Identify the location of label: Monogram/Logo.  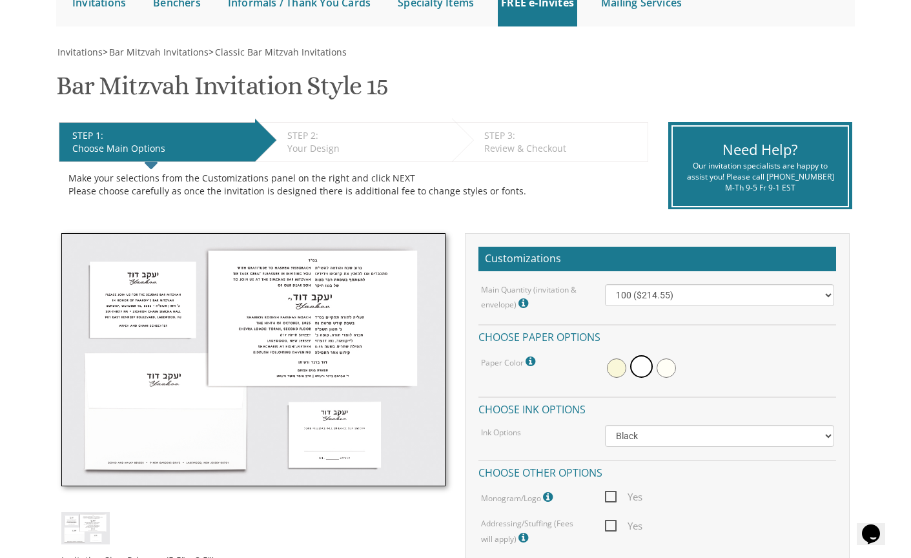
(518, 497).